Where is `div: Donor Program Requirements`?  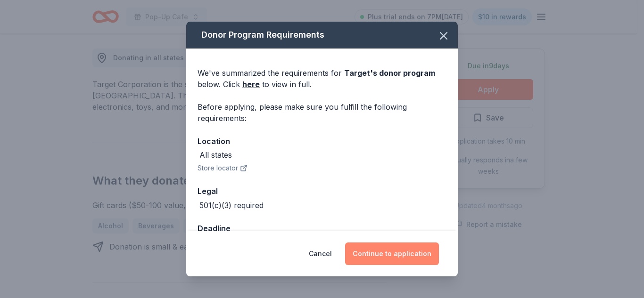 div: Donor Program Requirements is located at coordinates (322, 35).